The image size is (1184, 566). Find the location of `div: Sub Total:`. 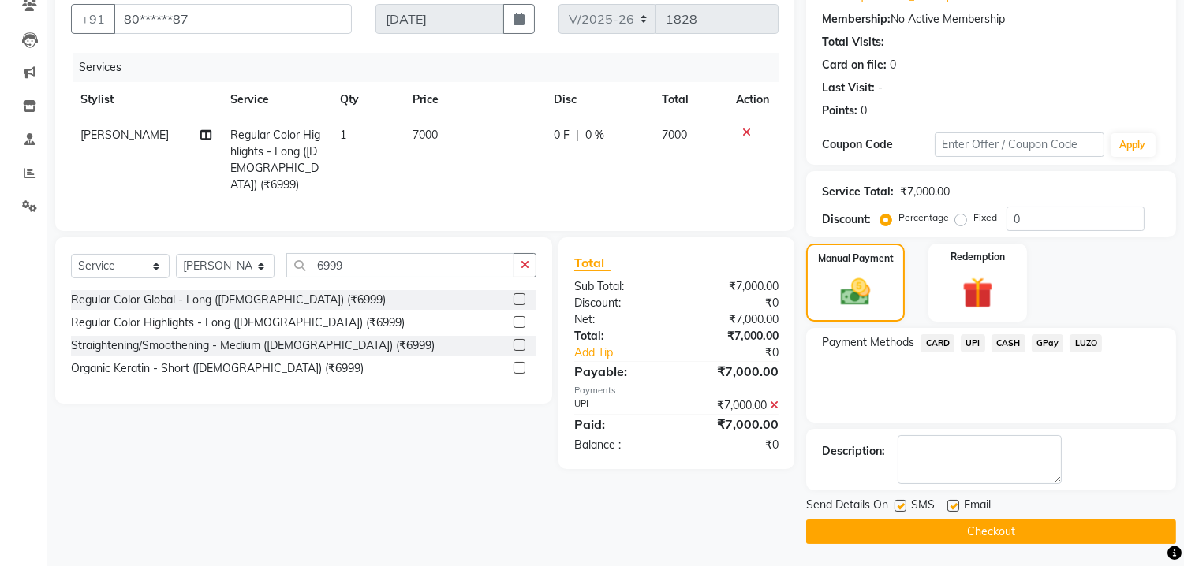

div: Sub Total: is located at coordinates (619, 286).